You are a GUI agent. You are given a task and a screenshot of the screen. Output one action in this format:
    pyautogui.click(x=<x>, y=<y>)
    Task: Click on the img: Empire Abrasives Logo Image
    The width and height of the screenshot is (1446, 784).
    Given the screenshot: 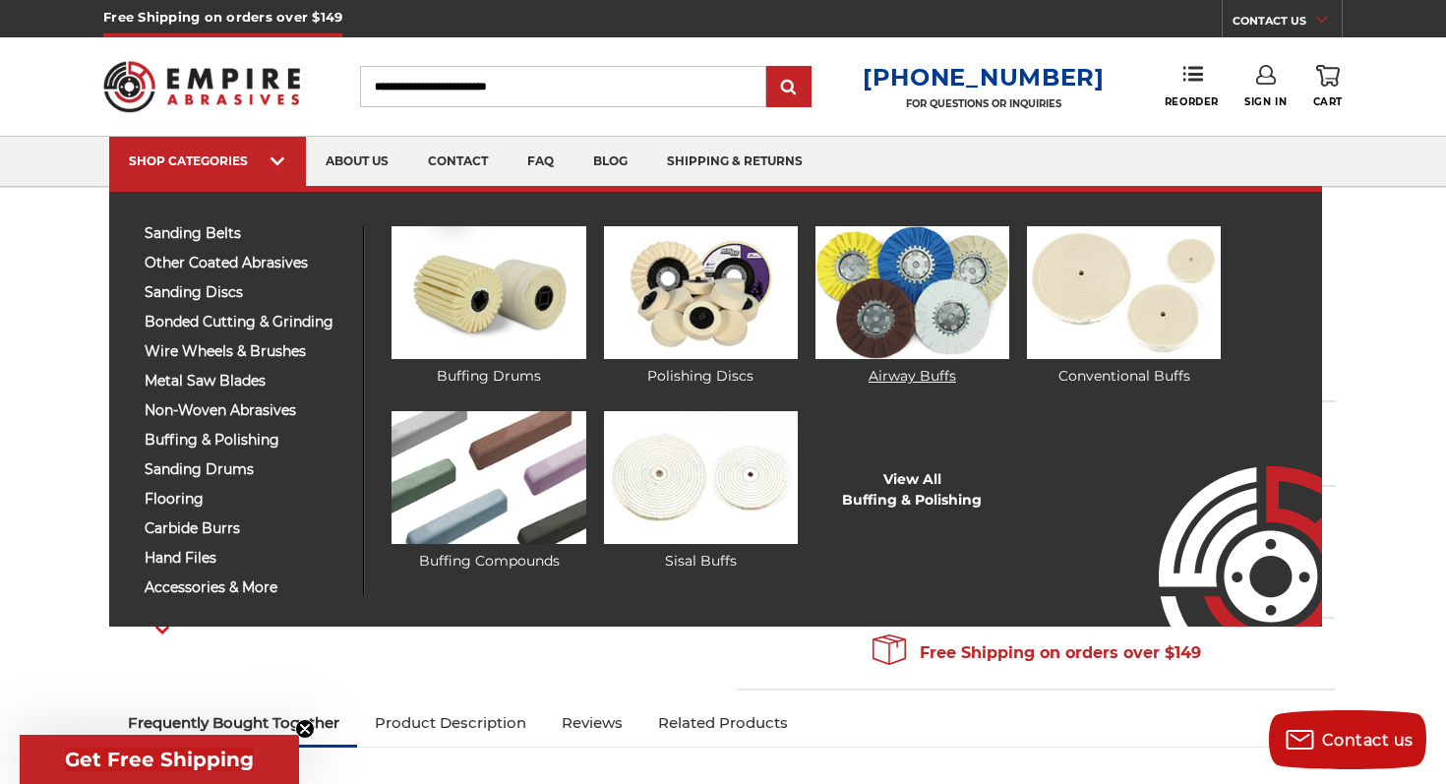 What is the action you would take?
    pyautogui.click(x=1223, y=517)
    